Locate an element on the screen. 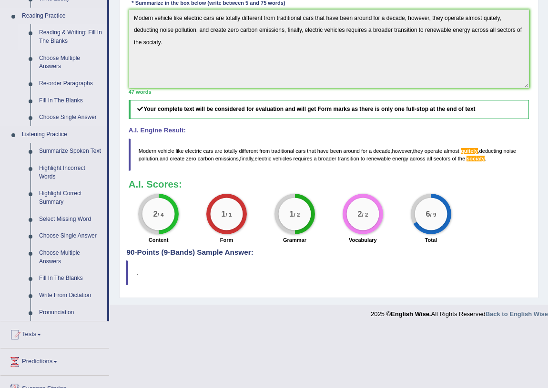  span: carbon is located at coordinates (206, 159).